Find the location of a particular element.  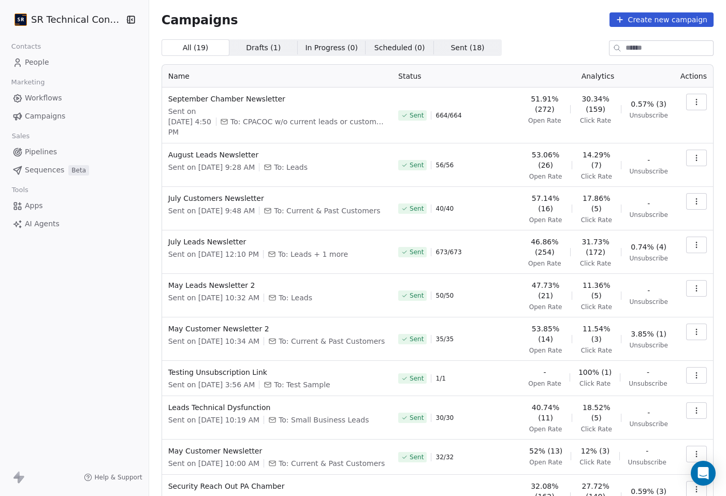

span: May Customer Newsletter is located at coordinates (277, 451).